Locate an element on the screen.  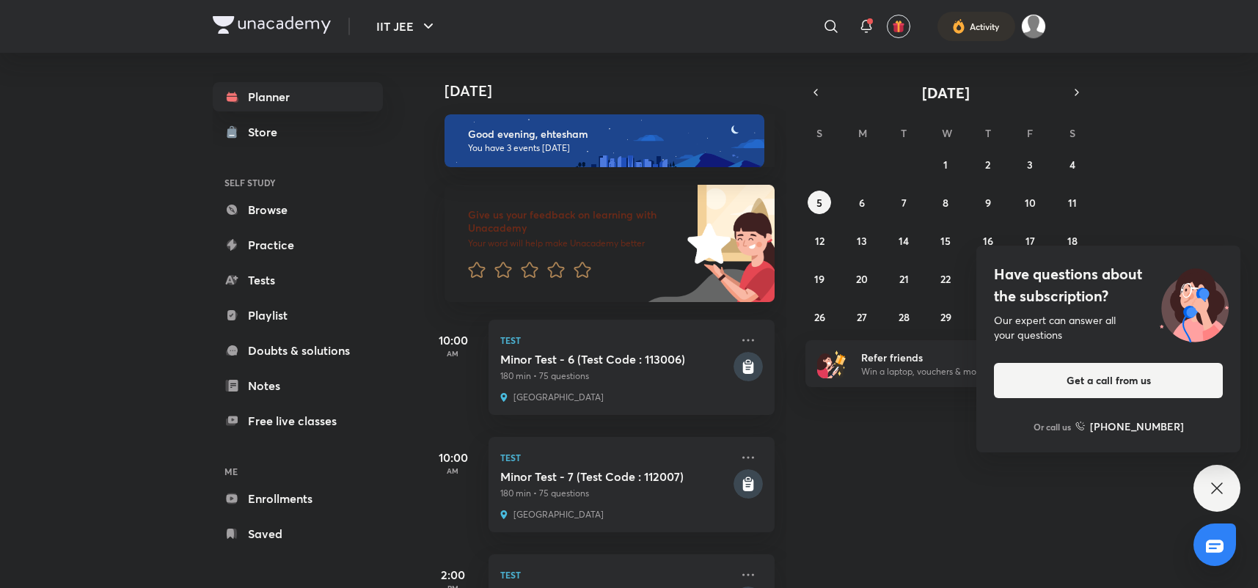
img: feedback_image is located at coordinates (705, 243).